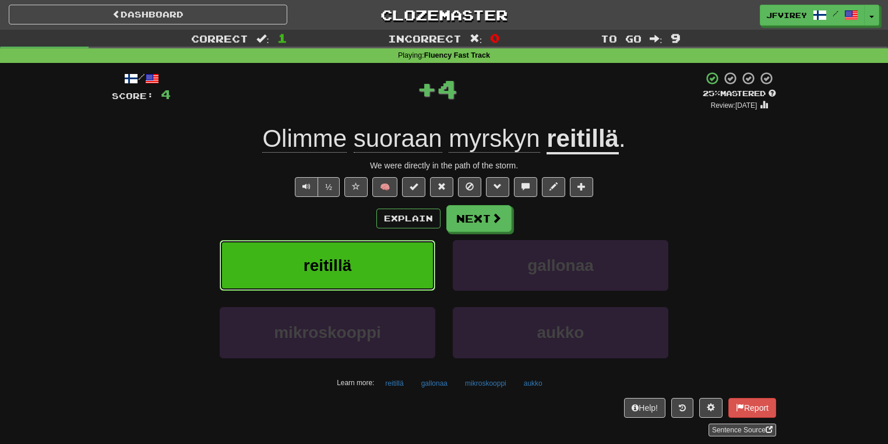 This screenshot has height=444, width=888. I want to click on span: mikroskooppi, so click(328, 332).